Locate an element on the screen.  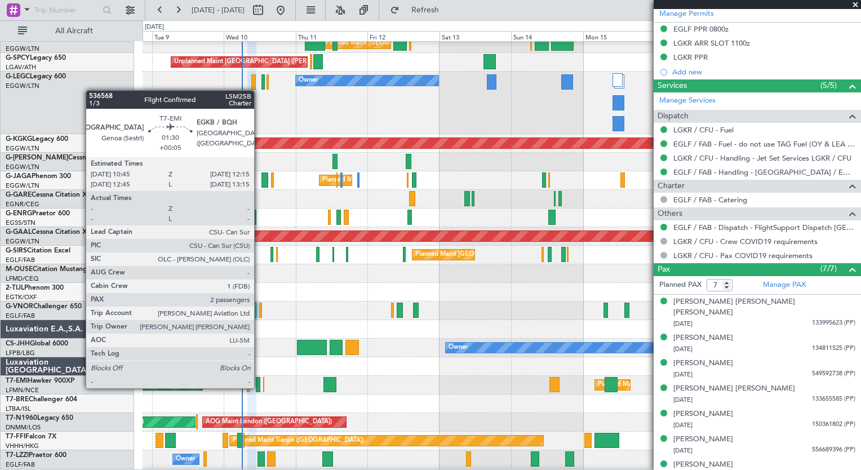
span: 2-TIJL is located at coordinates (15, 288).